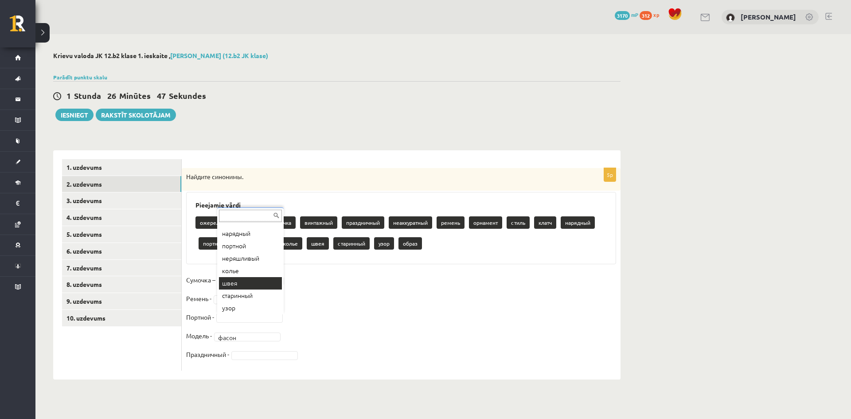 Image resolution: width=851 pixels, height=419 pixels. What do you see at coordinates (250, 296) in the screenshot?
I see `div: старинный` at bounding box center [250, 296].